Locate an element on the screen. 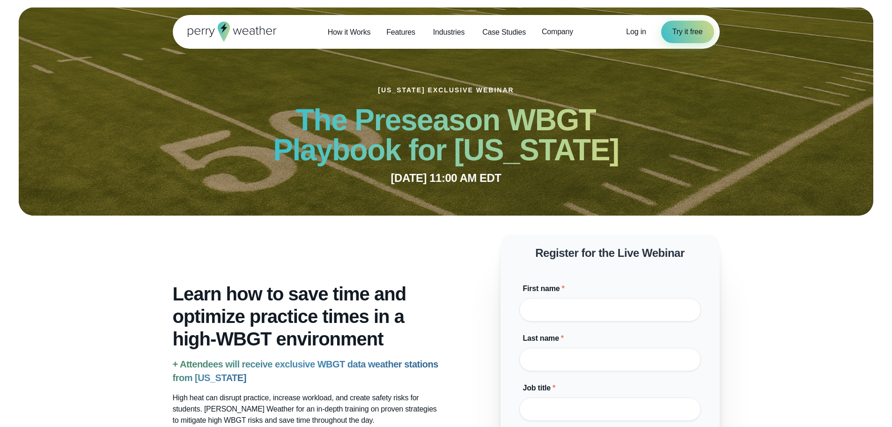  span: Job title is located at coordinates (537, 387).